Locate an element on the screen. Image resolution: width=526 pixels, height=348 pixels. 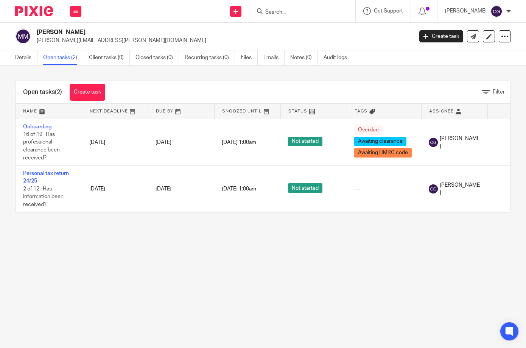
a: Recurring tasks (0) is located at coordinates (210, 58).